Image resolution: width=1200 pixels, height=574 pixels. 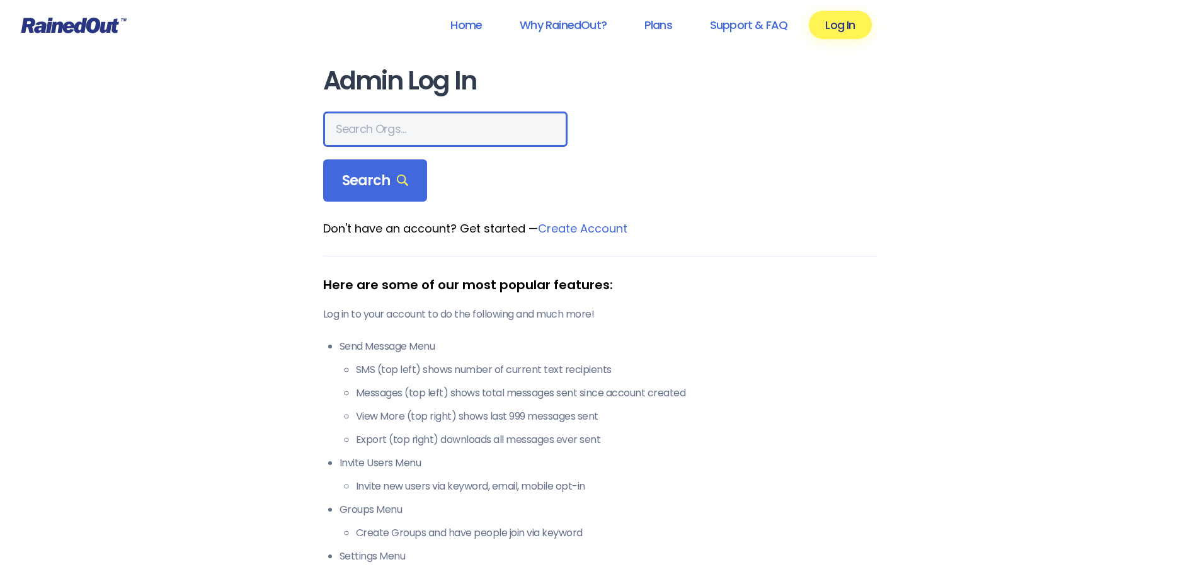 What do you see at coordinates (600, 314) in the screenshot?
I see `p: Log in to your account to do the following and much more!` at bounding box center [600, 314].